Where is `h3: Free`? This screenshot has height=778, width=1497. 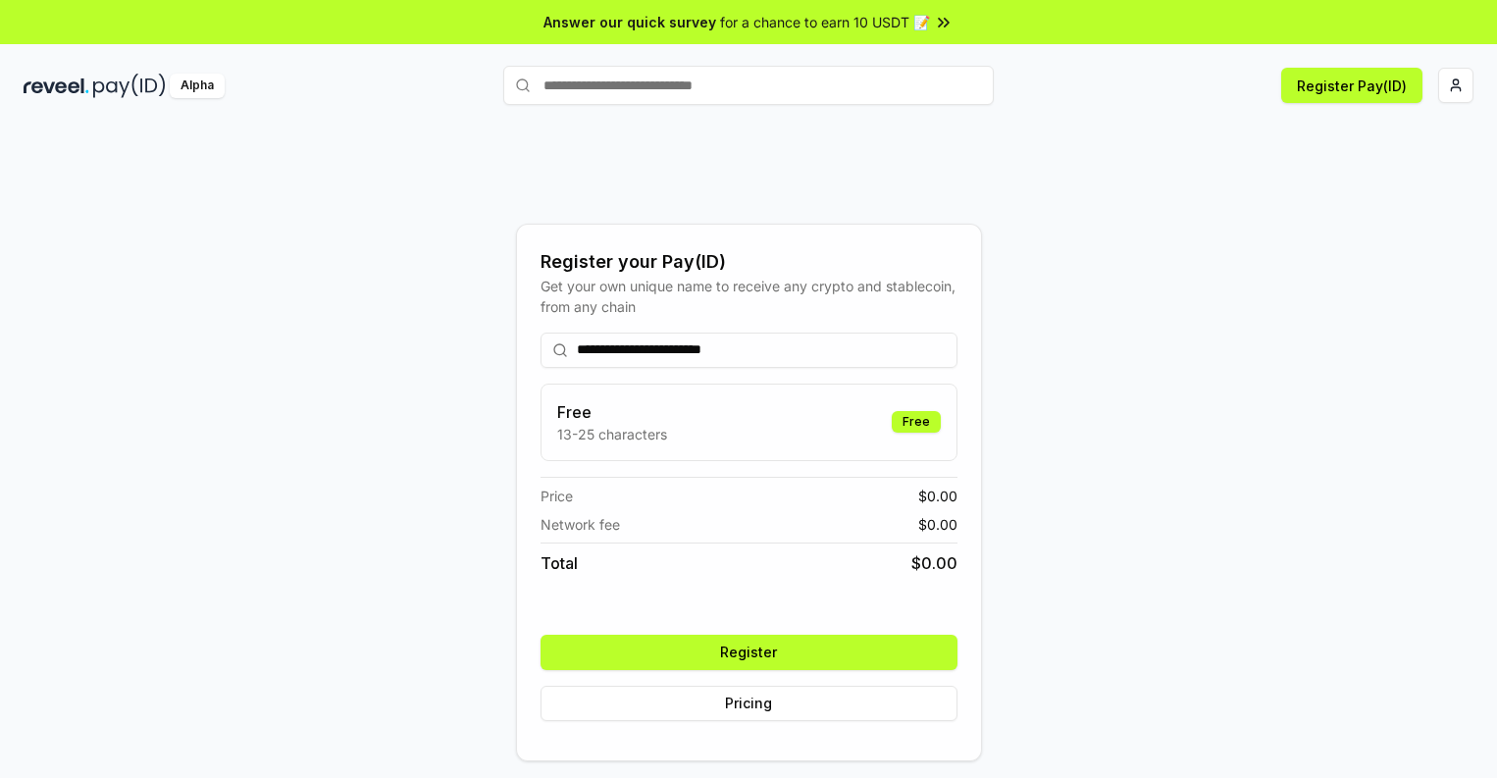 h3: Free is located at coordinates (612, 412).